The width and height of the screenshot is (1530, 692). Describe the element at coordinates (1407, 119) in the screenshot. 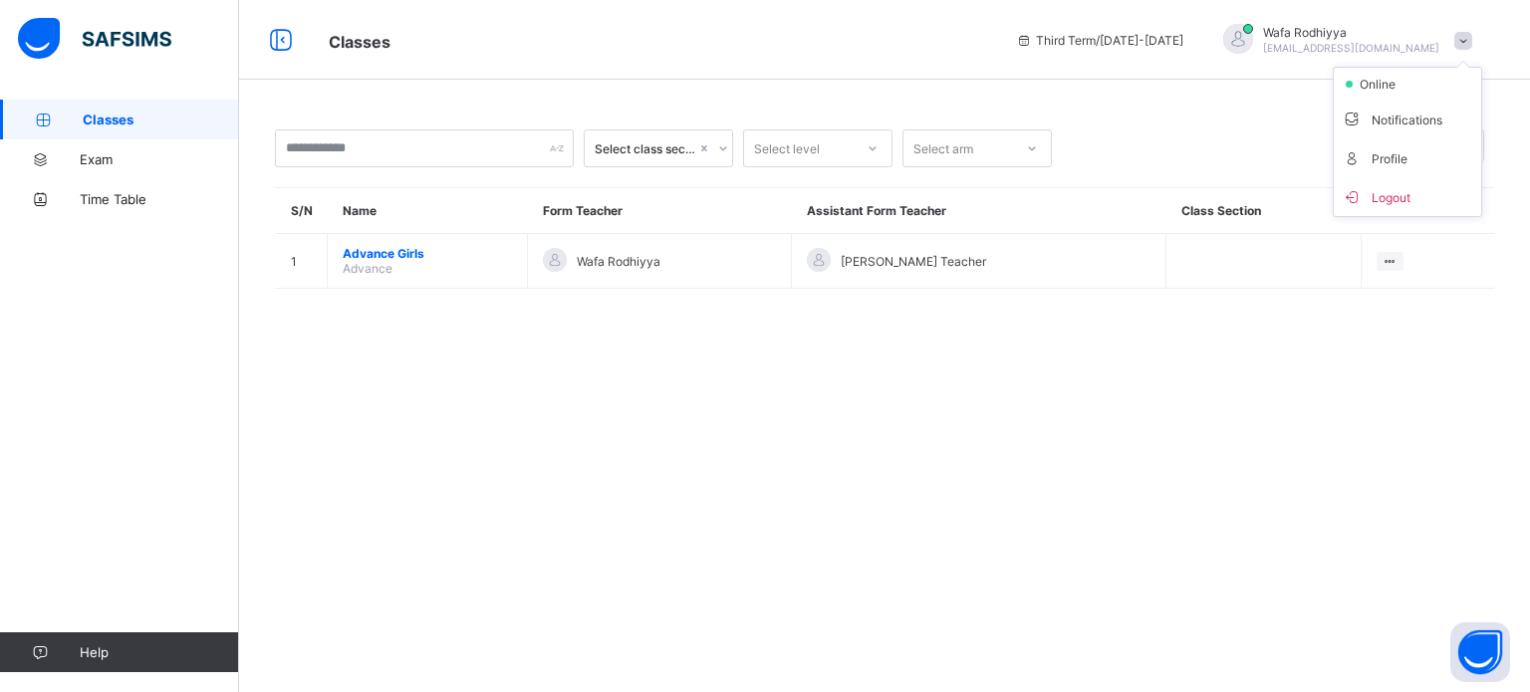

I see `span: Notifications` at that location.